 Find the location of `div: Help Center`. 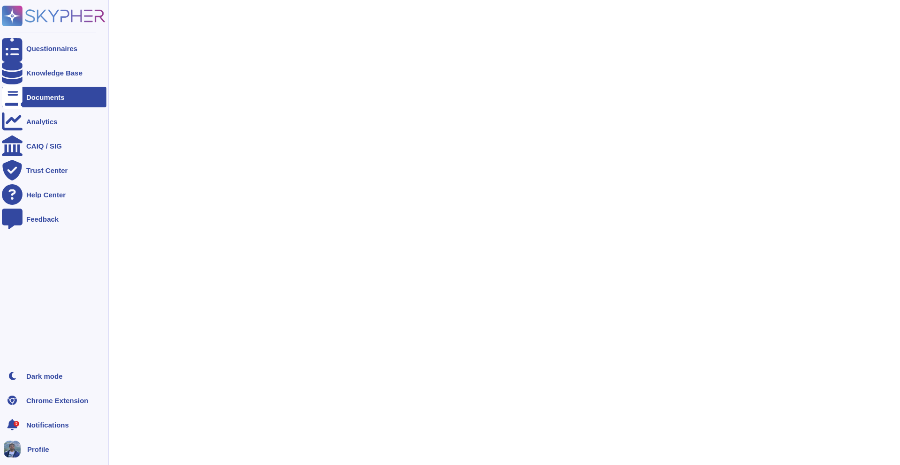

div: Help Center is located at coordinates (46, 194).